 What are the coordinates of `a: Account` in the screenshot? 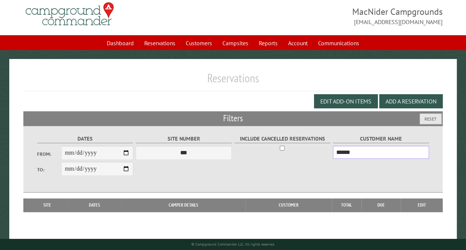 It's located at (298, 43).